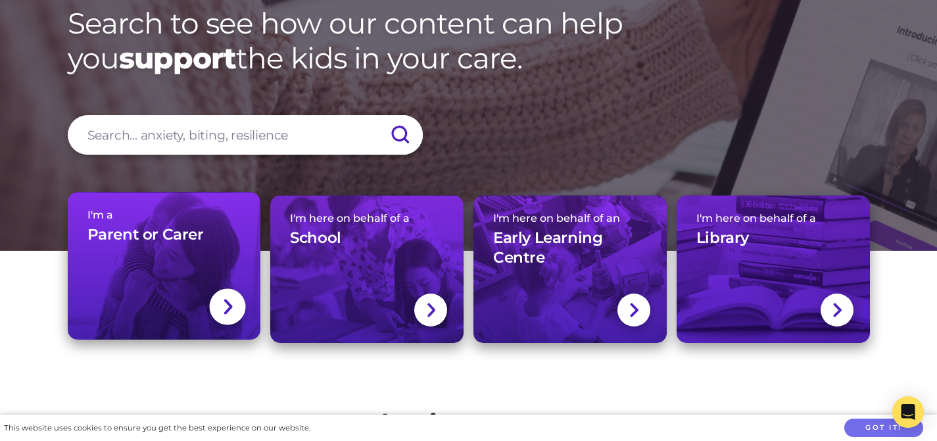 Image resolution: width=937 pixels, height=441 pixels. Describe the element at coordinates (367, 269) in the screenshot. I see `a: I'm here on behalf of aSchool` at that location.